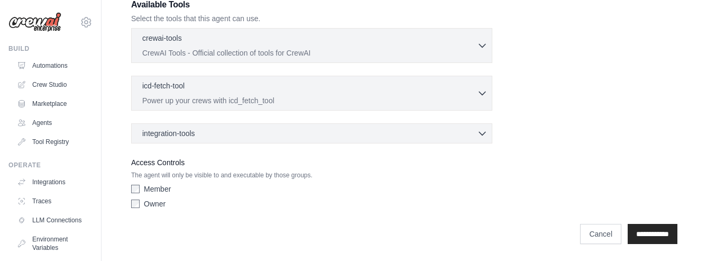 The height and width of the screenshot is (261, 707). What do you see at coordinates (162, 38) in the screenshot?
I see `p: crewai-tools` at bounding box center [162, 38].